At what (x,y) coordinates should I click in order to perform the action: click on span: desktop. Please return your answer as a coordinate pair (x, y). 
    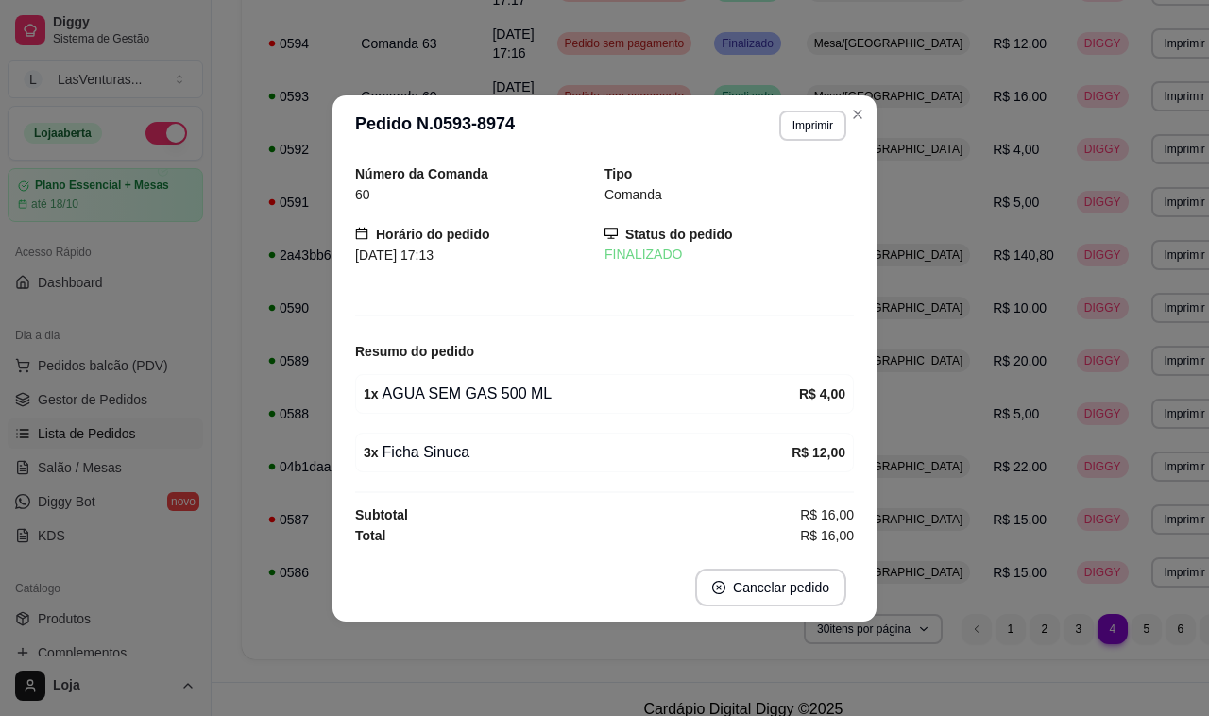
    Looking at the image, I should click on (611, 233).